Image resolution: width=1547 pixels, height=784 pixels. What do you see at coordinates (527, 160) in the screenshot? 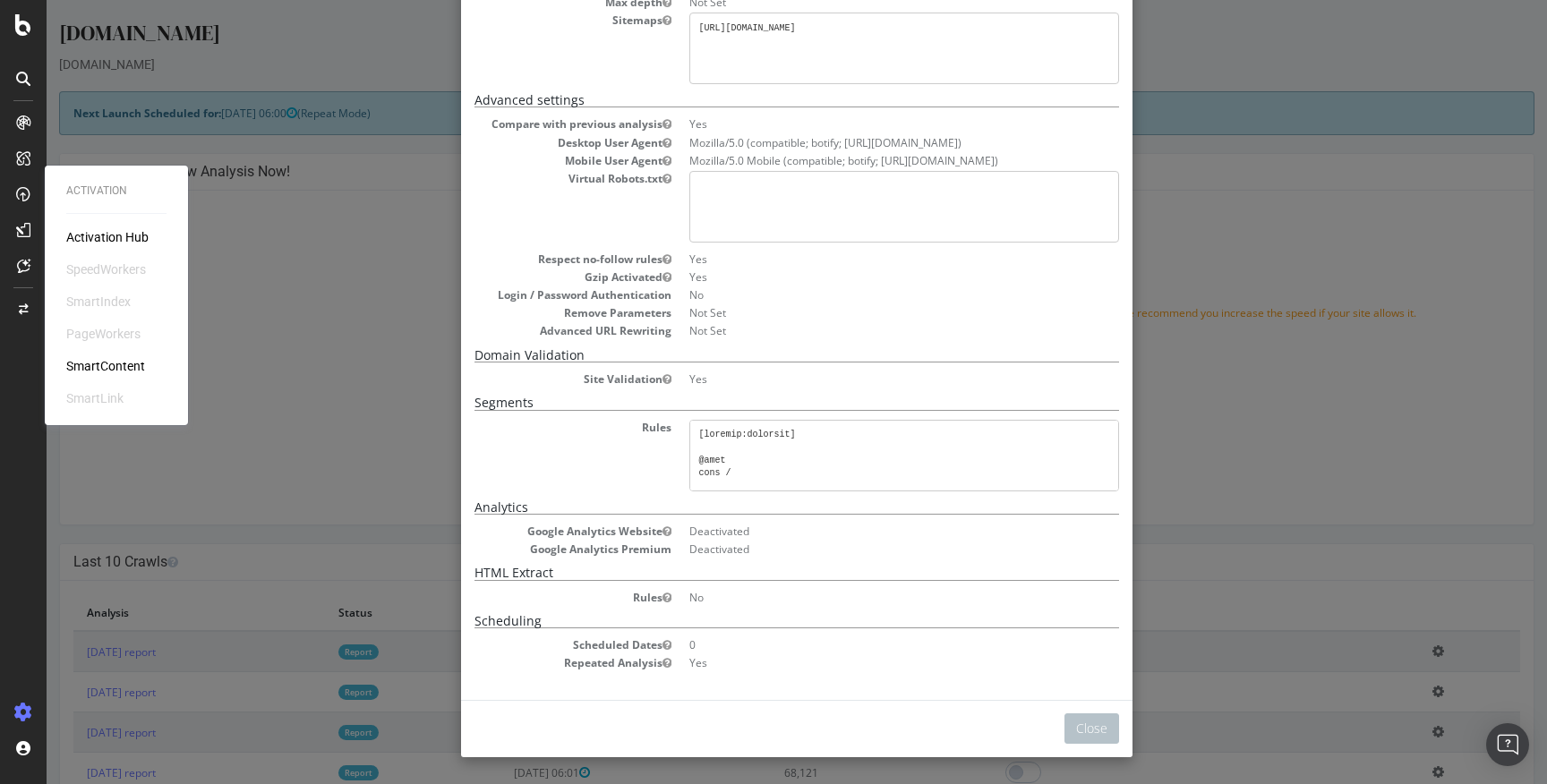
I see `dt: Mobile User Agent` at bounding box center [527, 160].